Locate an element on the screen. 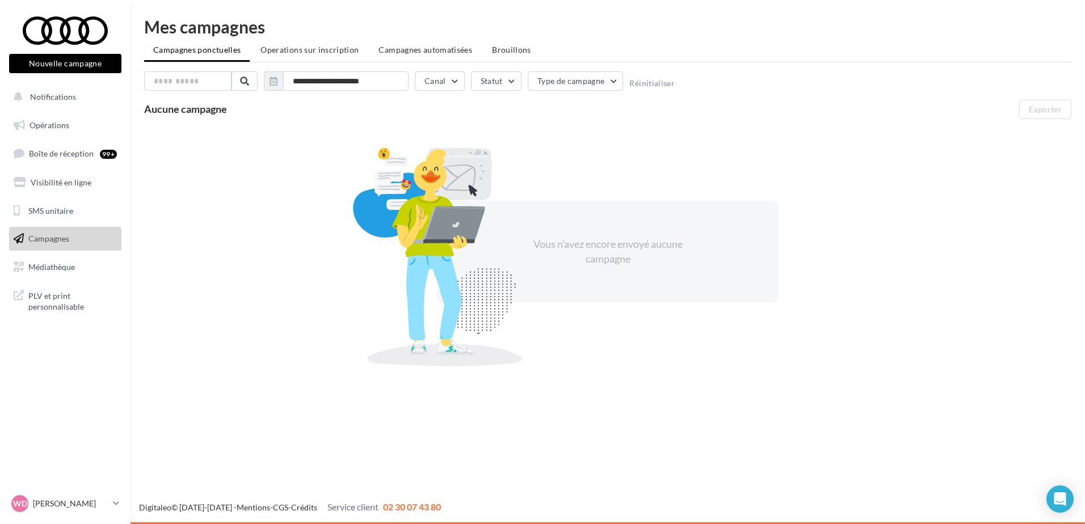  span: Campagnes automatisées is located at coordinates (425, 49).